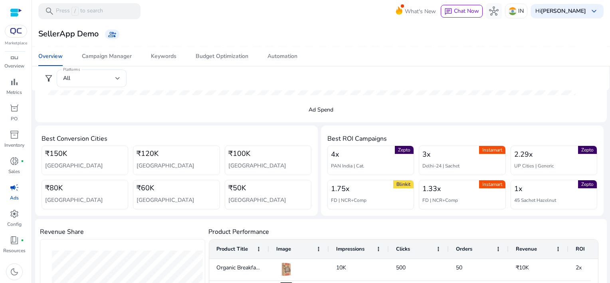 Image resolution: width=610 pixels, height=283 pixels. What do you see at coordinates (14, 119) in the screenshot?
I see `p: PO` at bounding box center [14, 119].